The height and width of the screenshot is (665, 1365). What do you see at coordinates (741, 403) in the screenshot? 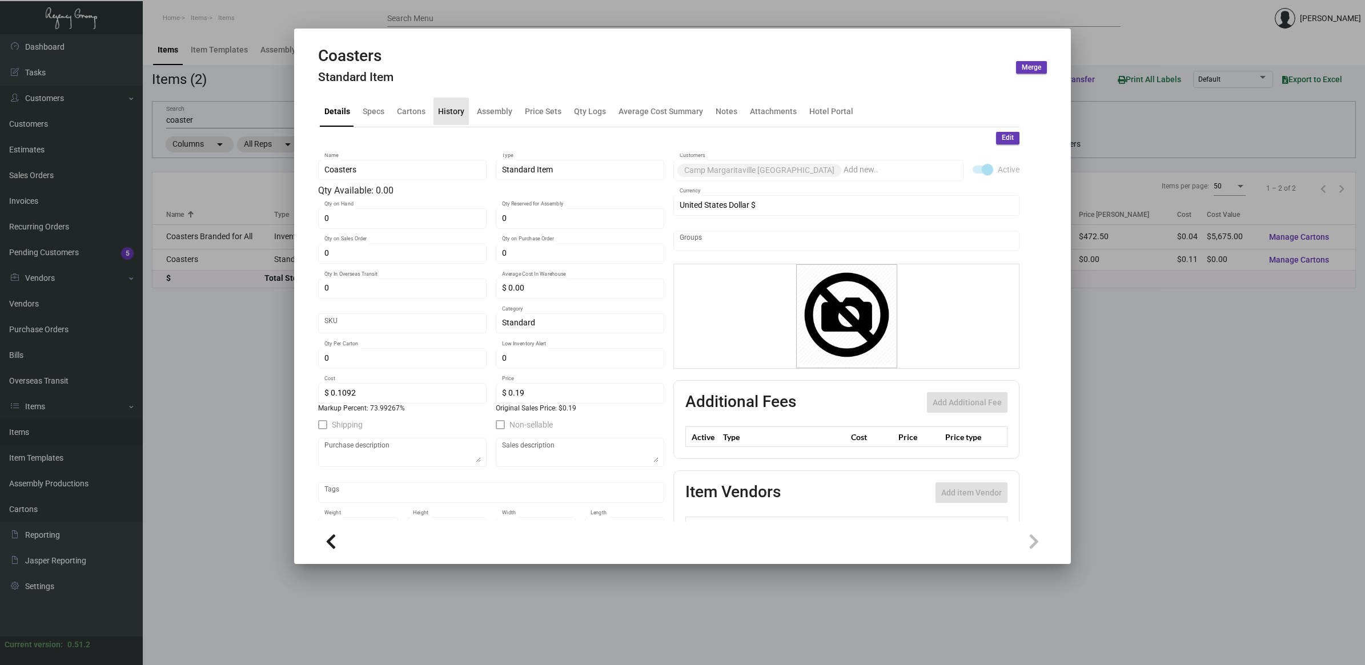
I see `h2: Additional Fees` at bounding box center [741, 403].